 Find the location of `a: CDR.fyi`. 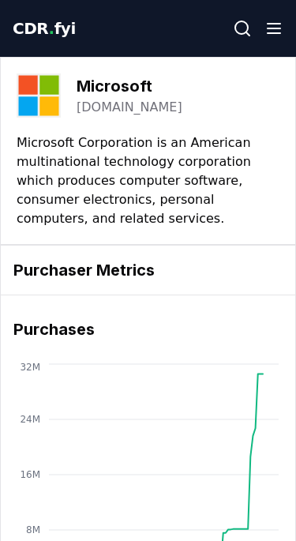

a: CDR.fyi is located at coordinates (44, 28).